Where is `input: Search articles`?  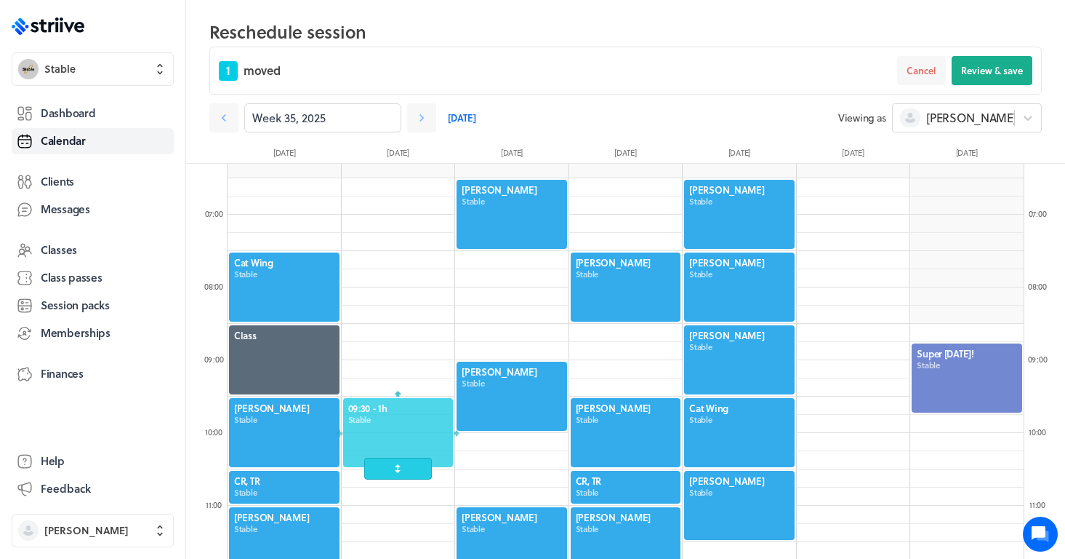
input: Search articles is located at coordinates (151, 265).